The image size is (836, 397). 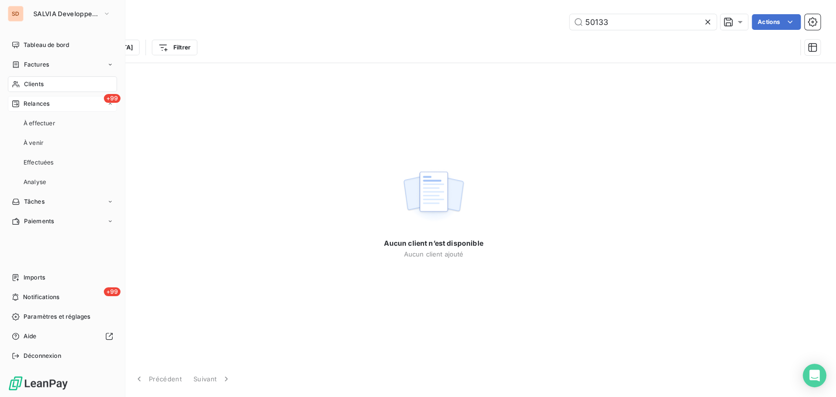 I want to click on span: Paiements, so click(x=39, y=221).